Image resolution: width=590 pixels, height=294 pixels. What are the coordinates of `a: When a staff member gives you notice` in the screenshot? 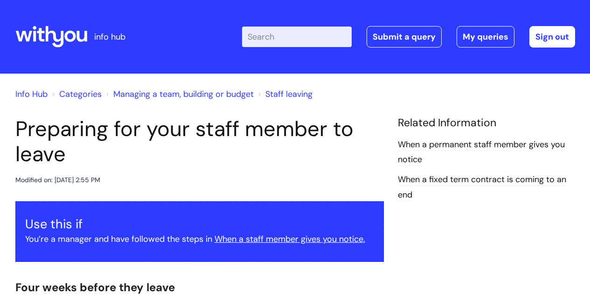 It's located at (289, 239).